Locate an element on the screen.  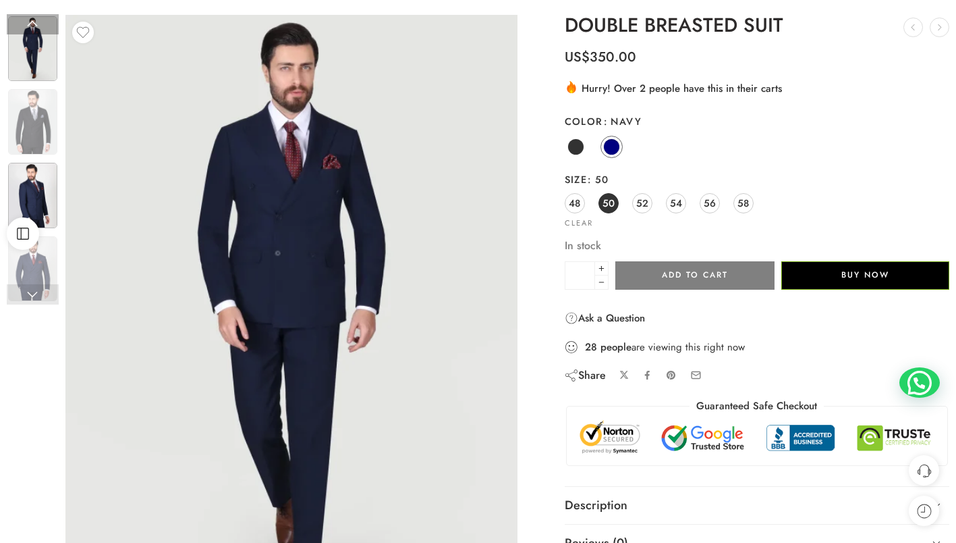
a: 58 is located at coordinates (744, 203).